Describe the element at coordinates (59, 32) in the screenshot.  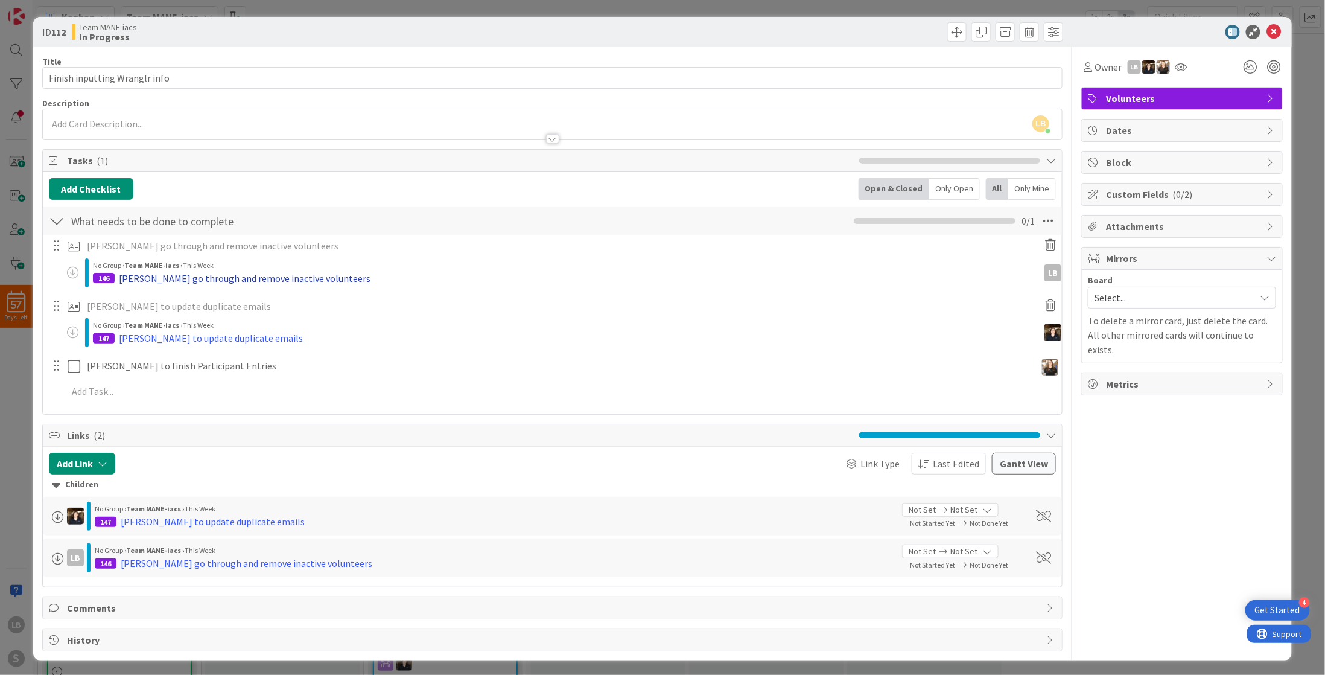
I see `b: 112` at that location.